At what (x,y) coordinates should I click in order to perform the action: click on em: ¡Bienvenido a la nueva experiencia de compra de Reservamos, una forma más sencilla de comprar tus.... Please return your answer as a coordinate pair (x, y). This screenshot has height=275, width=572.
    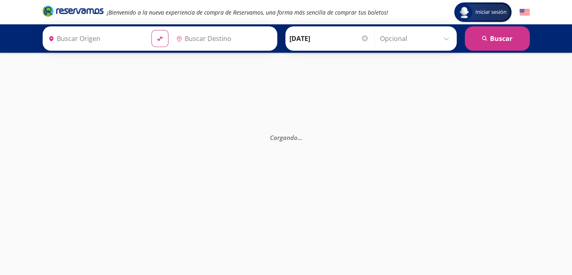
    Looking at the image, I should click on (247, 12).